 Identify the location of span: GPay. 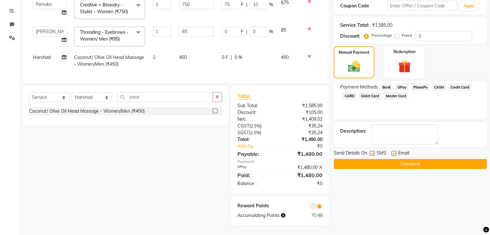
(402, 87).